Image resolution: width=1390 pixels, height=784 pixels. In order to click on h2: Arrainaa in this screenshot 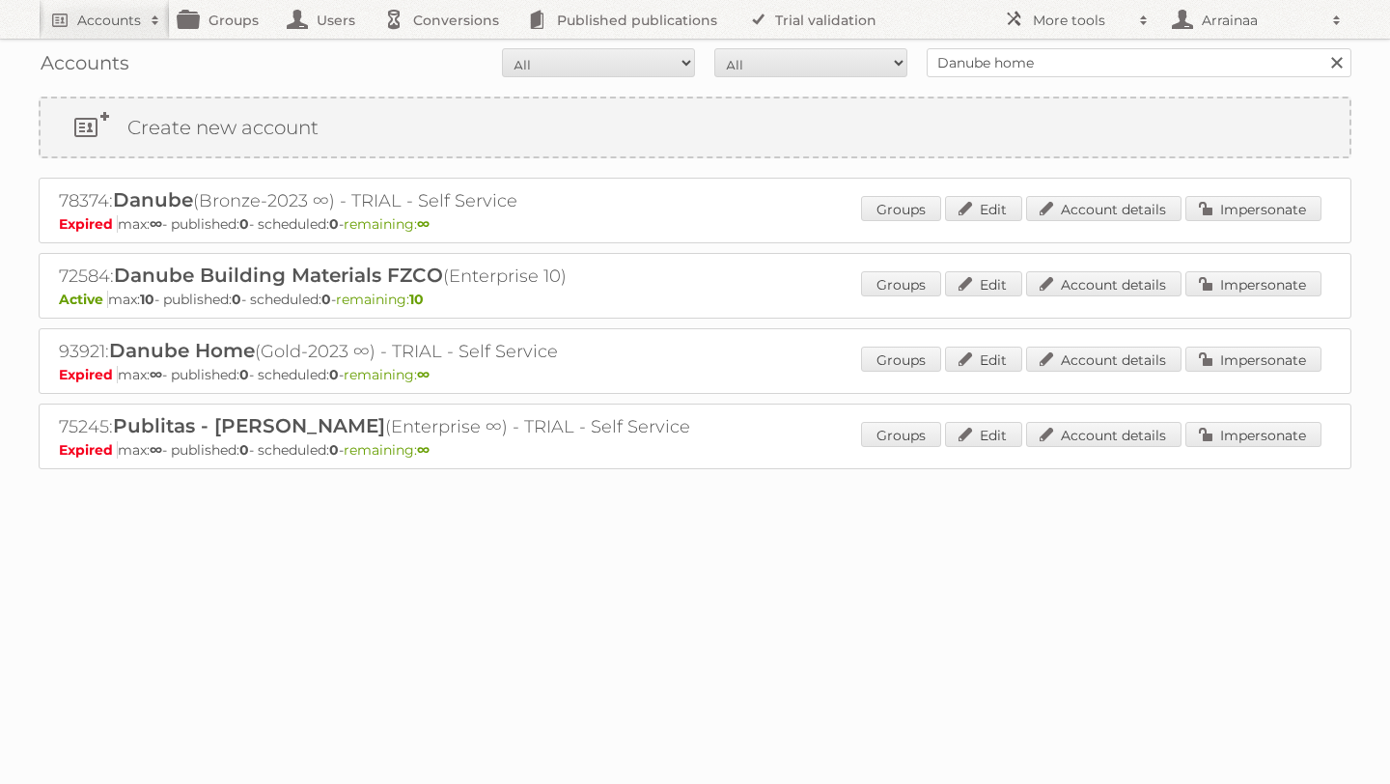, I will do `click(1259, 20)`.